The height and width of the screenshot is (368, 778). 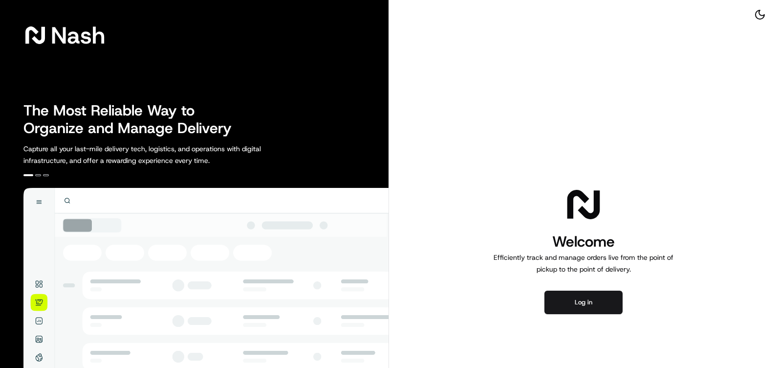 I want to click on button: Log in, so click(x=584, y=302).